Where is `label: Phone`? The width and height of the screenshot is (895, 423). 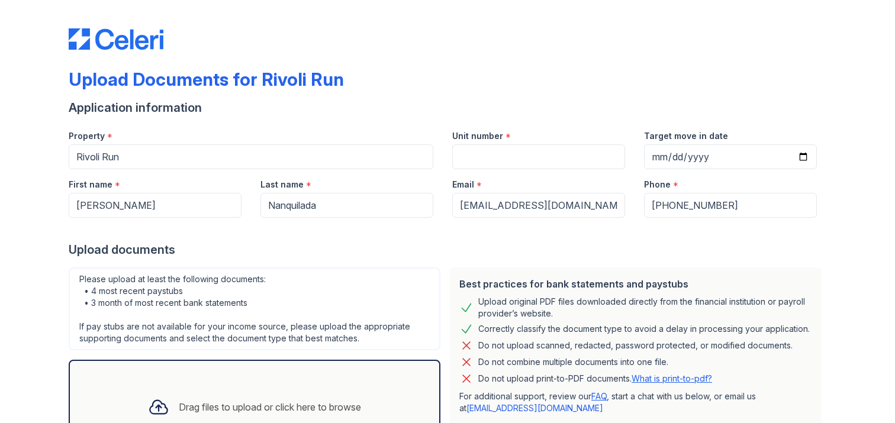 label: Phone is located at coordinates (657, 185).